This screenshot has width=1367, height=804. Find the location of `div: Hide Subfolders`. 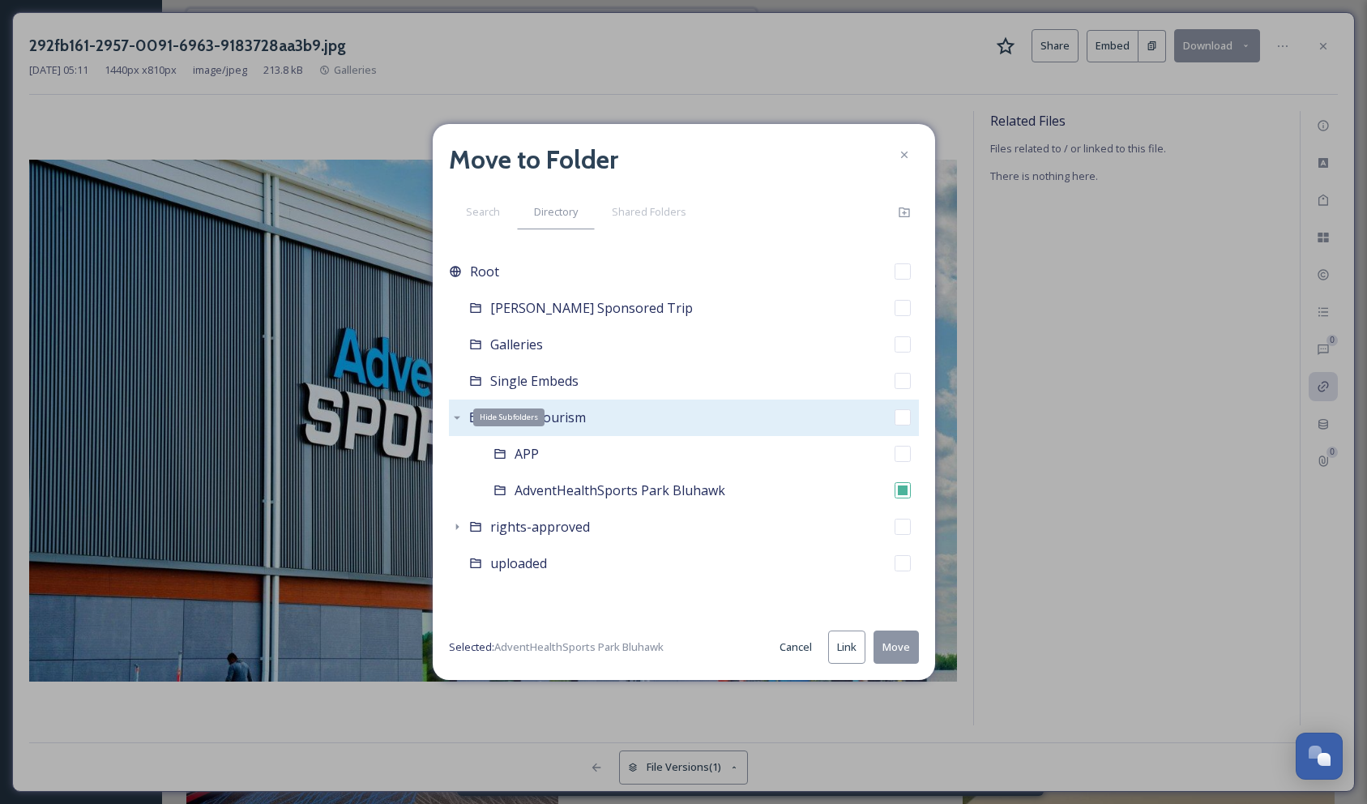

div: Hide Subfolders is located at coordinates (509, 417).